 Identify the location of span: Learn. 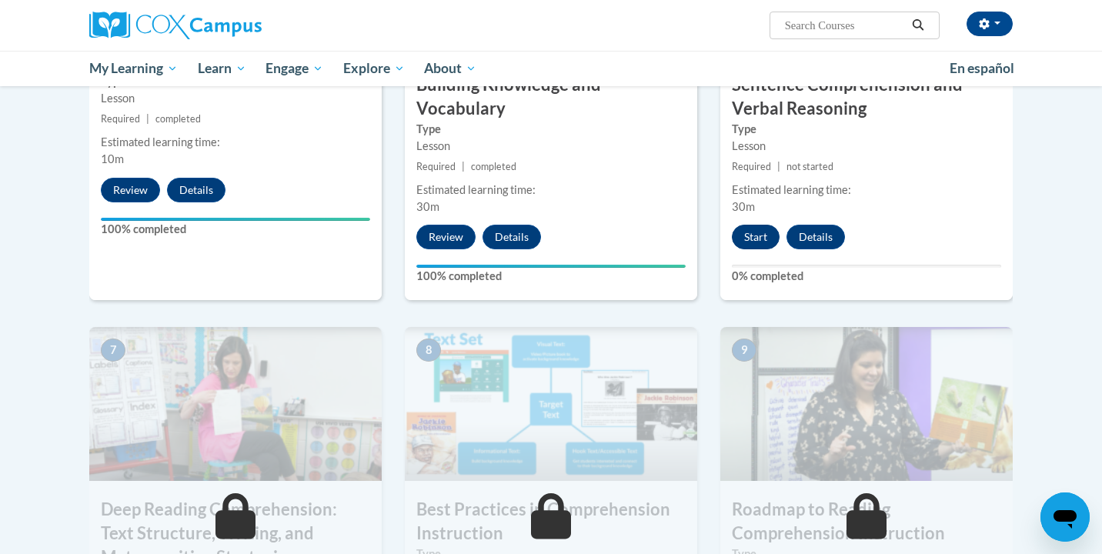
(222, 68).